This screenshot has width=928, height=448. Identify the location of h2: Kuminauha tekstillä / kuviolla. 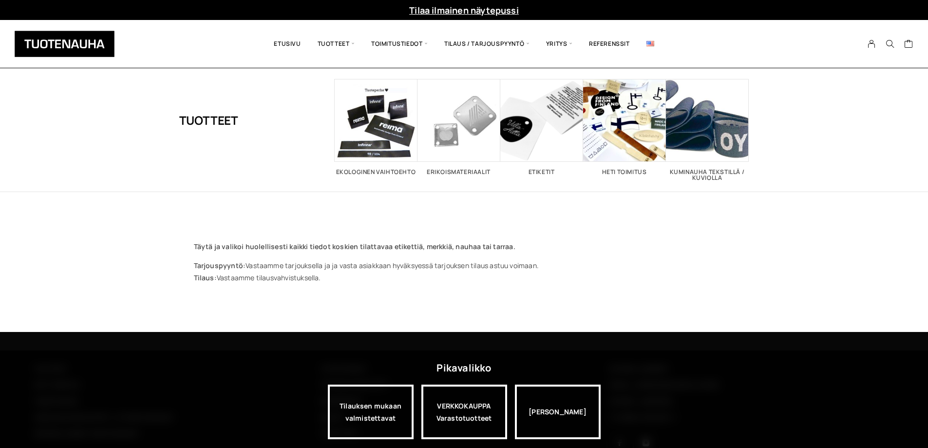
(707, 175).